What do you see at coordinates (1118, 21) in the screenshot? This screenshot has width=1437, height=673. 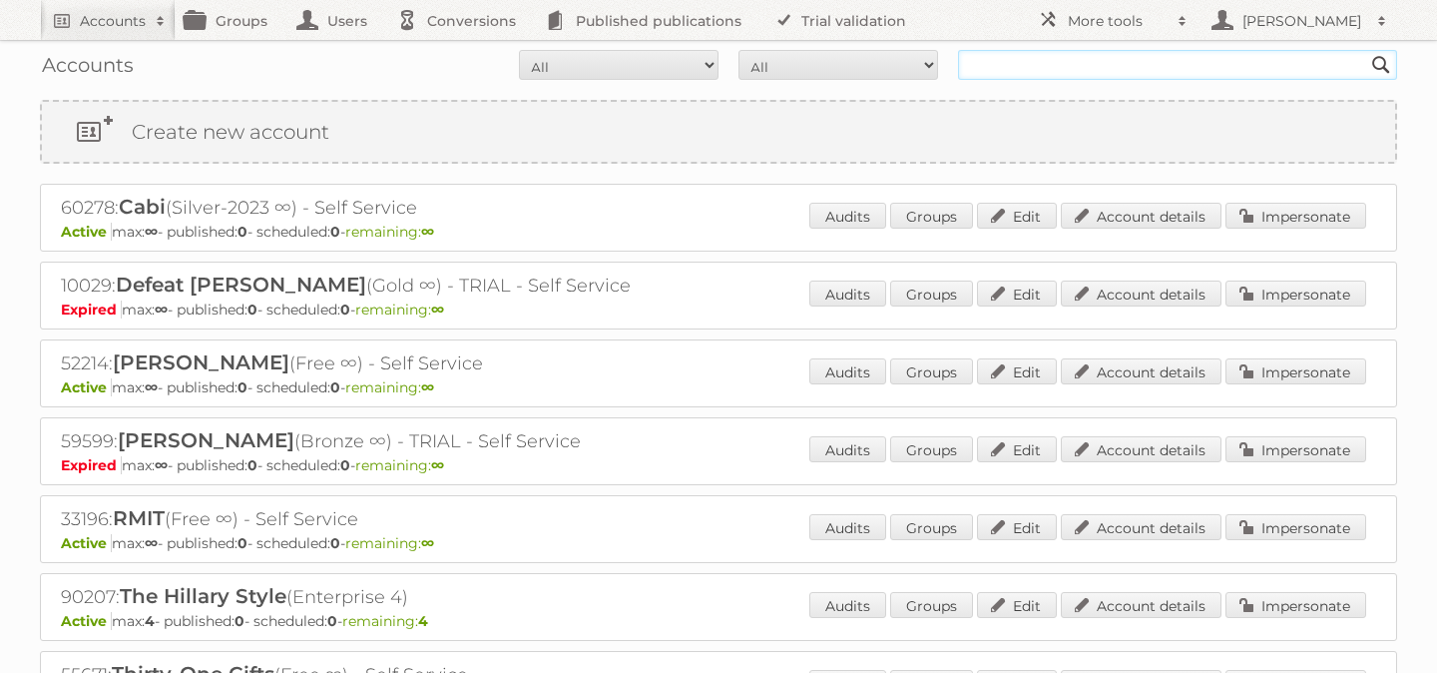 I see `h2: More tools` at bounding box center [1118, 21].